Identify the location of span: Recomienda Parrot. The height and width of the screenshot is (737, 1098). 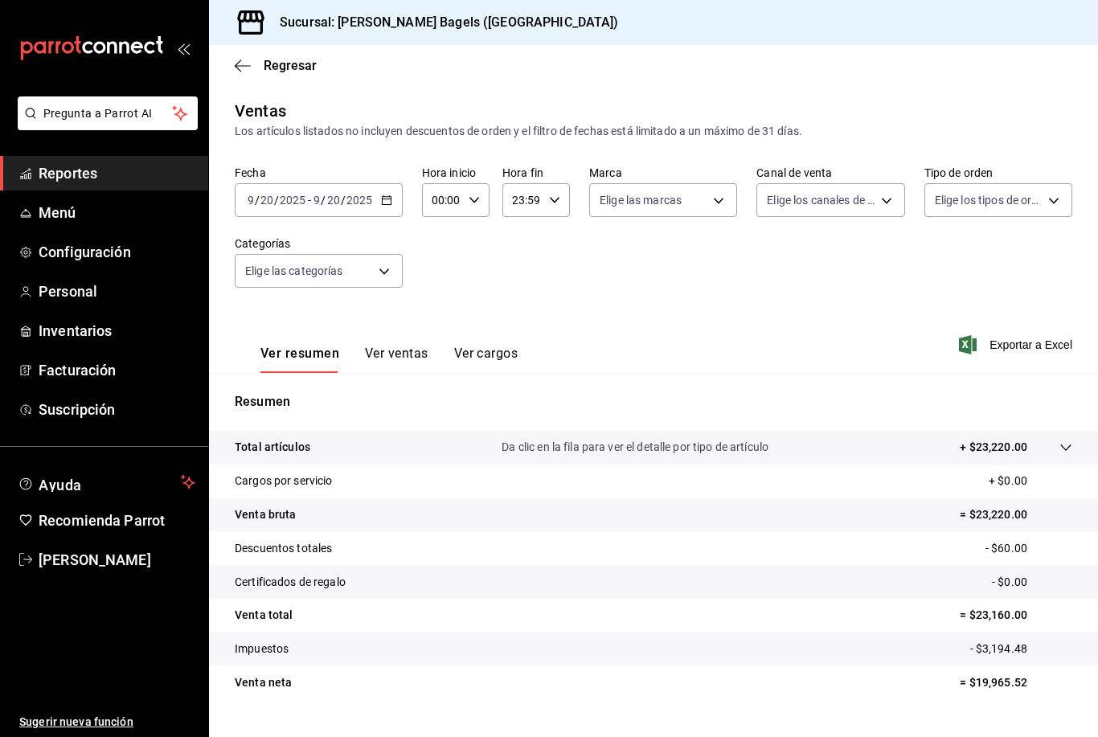
(117, 520).